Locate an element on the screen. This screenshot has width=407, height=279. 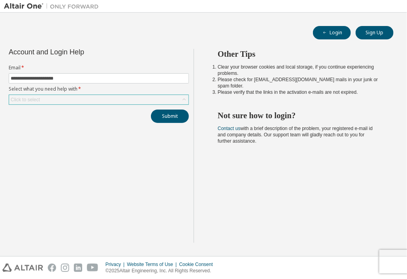
h2: Not sure how to login? is located at coordinates (298, 116).